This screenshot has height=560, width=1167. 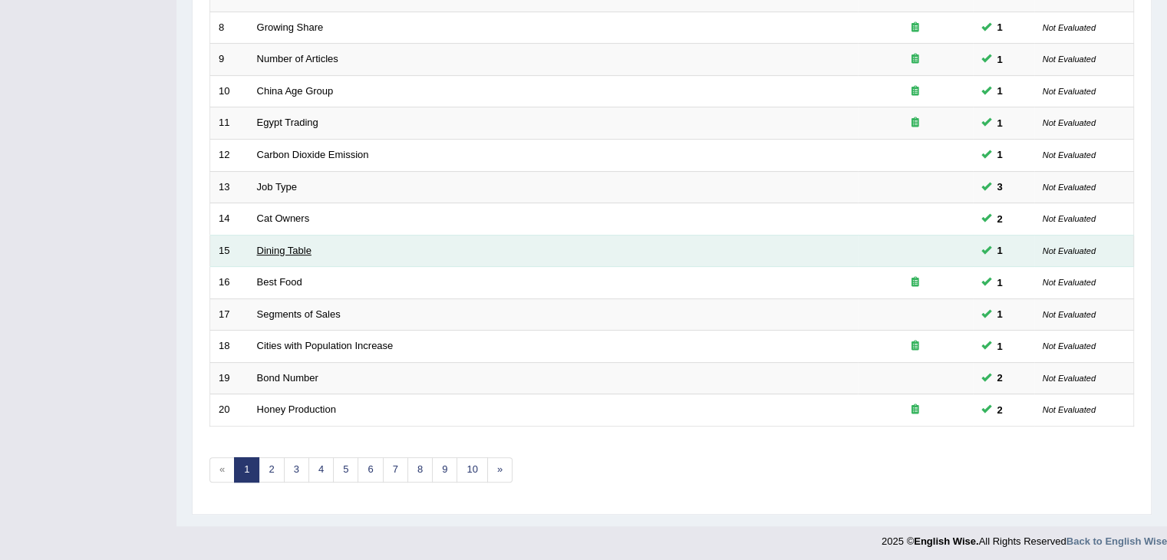 I want to click on a: Dining Table, so click(x=284, y=250).